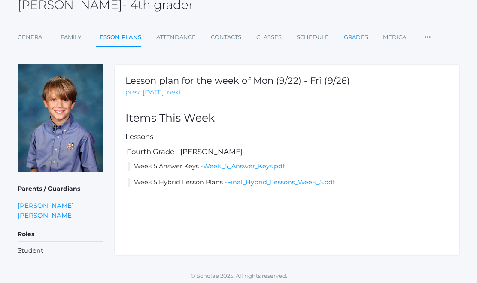 This screenshot has width=477, height=283. Describe the element at coordinates (61, 118) in the screenshot. I see `img: Jack Crosby` at that location.